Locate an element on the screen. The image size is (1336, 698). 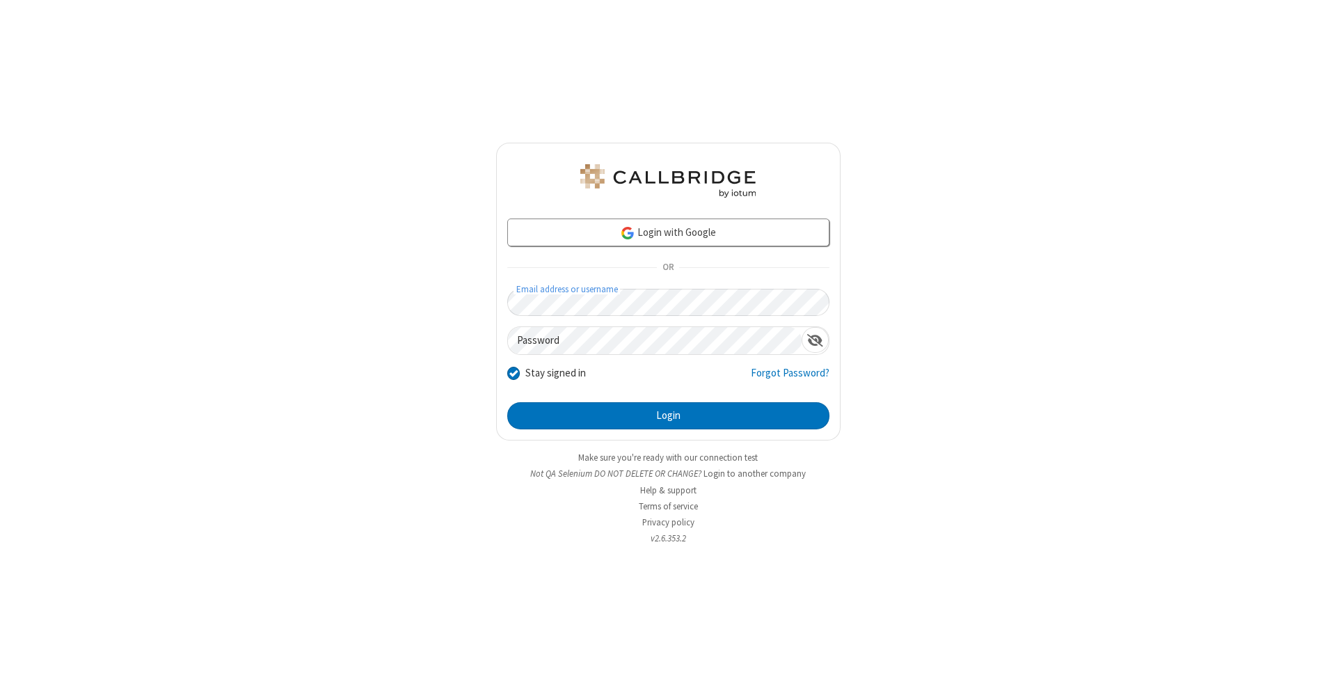
div: Show password is located at coordinates (815, 340).